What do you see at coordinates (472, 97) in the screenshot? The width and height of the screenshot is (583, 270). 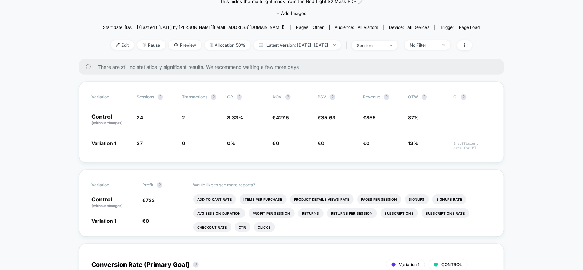 I see `span: CI` at bounding box center [472, 97].